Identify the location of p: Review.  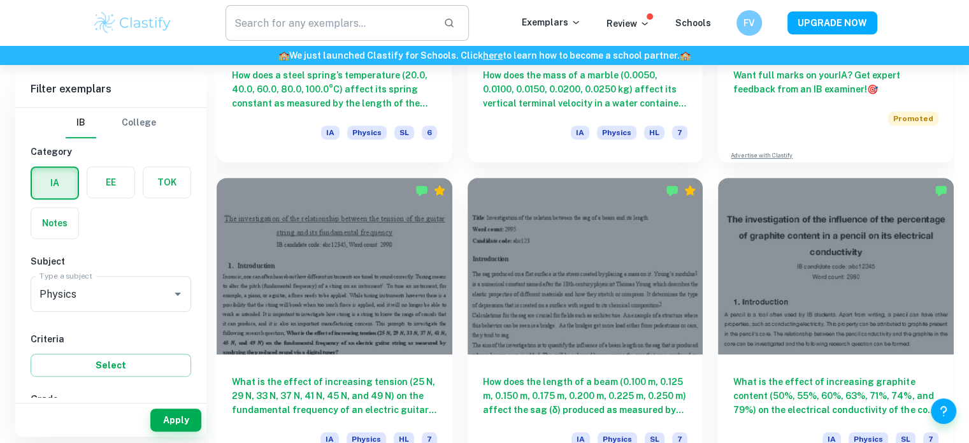
(628, 24).